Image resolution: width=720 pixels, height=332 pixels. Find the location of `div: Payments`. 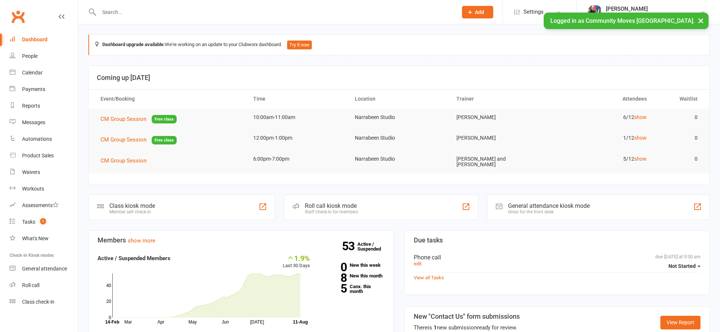

div: Payments is located at coordinates (34, 89).